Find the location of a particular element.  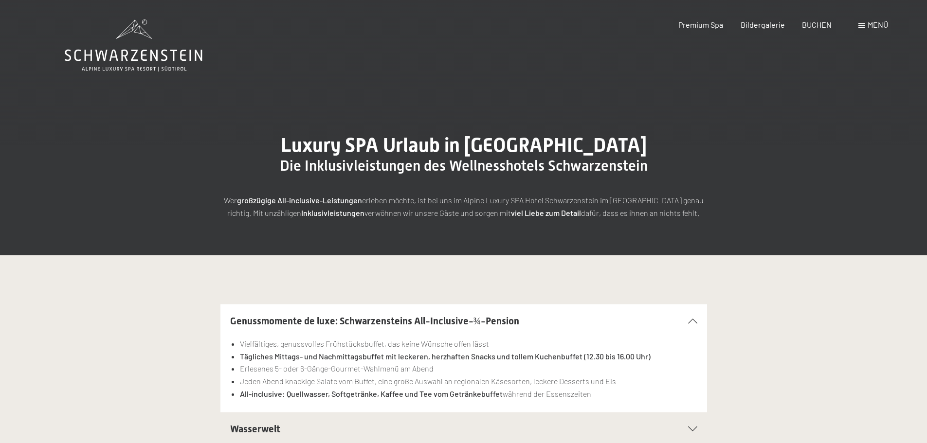

a: BUCHEN is located at coordinates (817, 24).